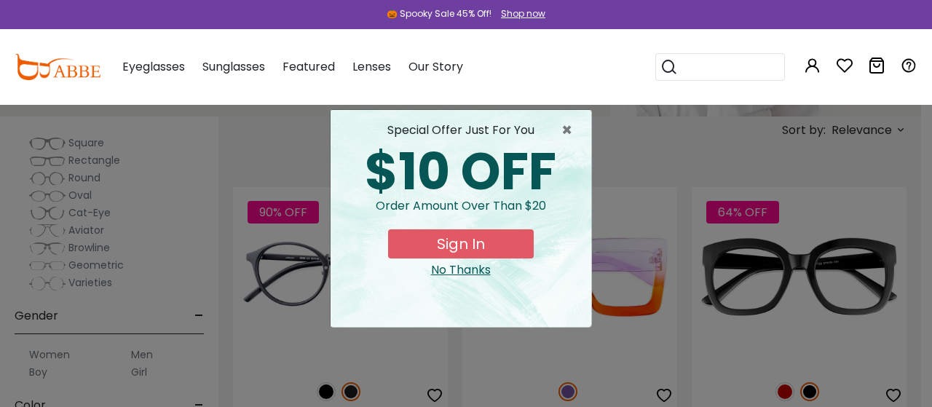 The image size is (932, 407). What do you see at coordinates (154, 66) in the screenshot?
I see `span: Eyeglasses` at bounding box center [154, 66].